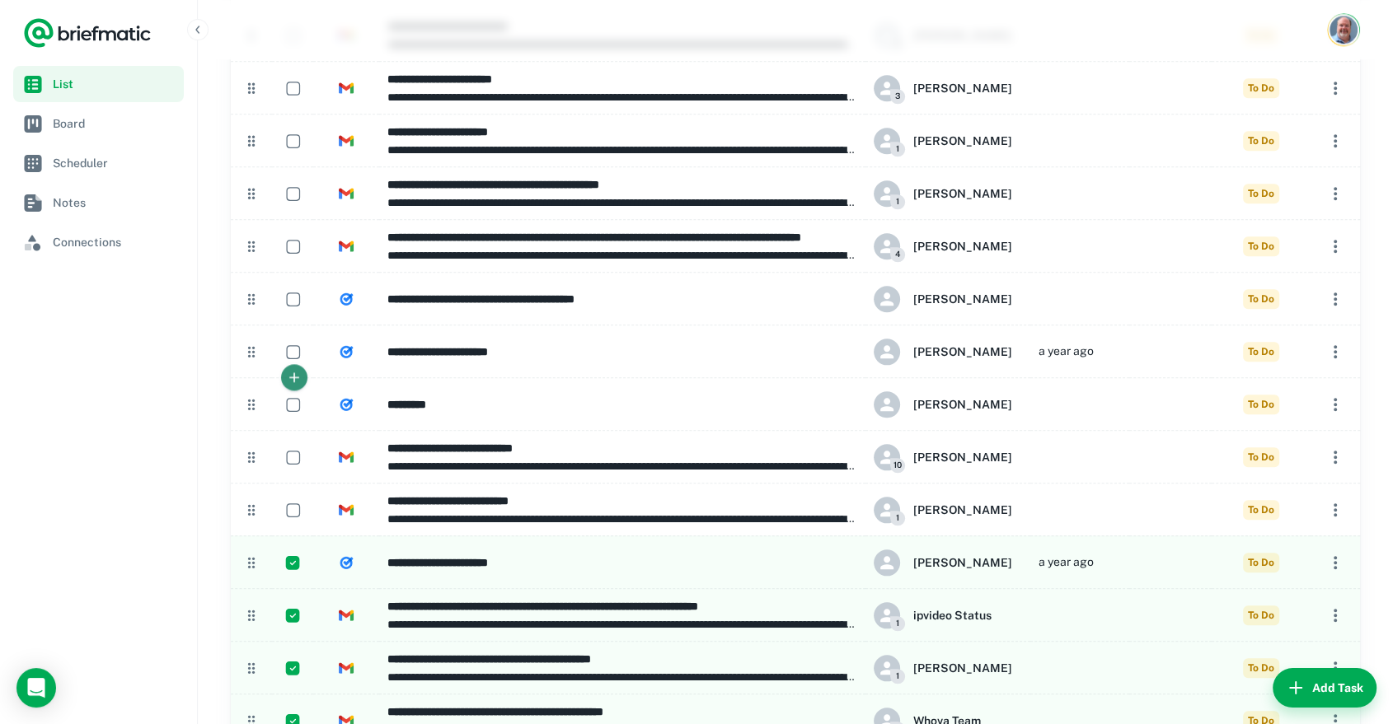 This screenshot has width=1393, height=724. Describe the element at coordinates (952, 616) in the screenshot. I see `h6: ipvideo Status` at that location.